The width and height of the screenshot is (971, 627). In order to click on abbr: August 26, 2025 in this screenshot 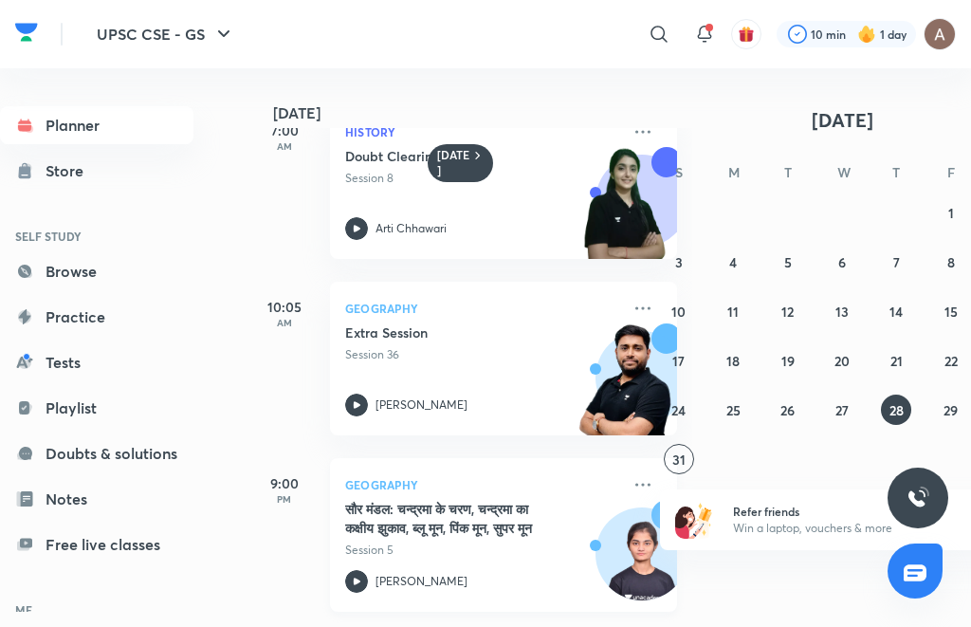, I will do `click(787, 410)`.